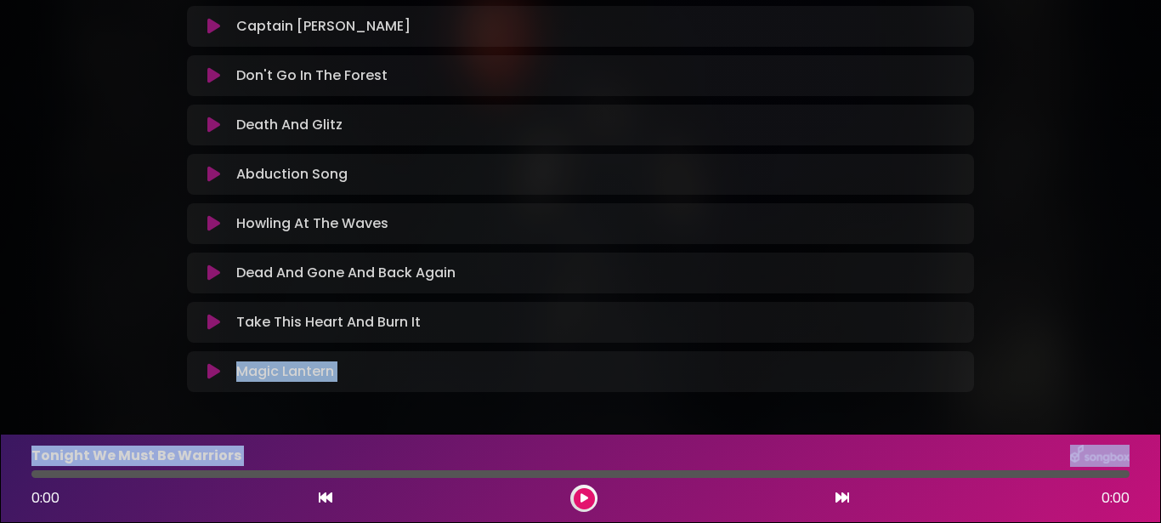 The width and height of the screenshot is (1161, 523). What do you see at coordinates (328, 322) in the screenshot?
I see `p: Take This Heart And Burn It` at bounding box center [328, 322].